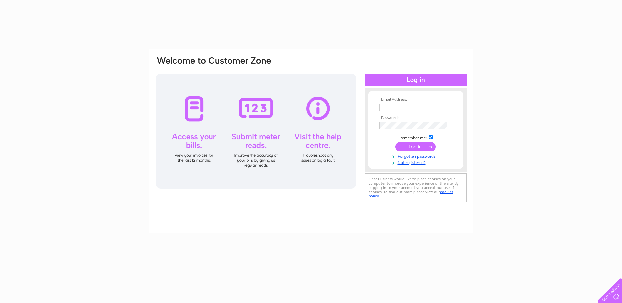  What do you see at coordinates (416, 118) in the screenshot?
I see `th: Password:` at bounding box center [416, 118].